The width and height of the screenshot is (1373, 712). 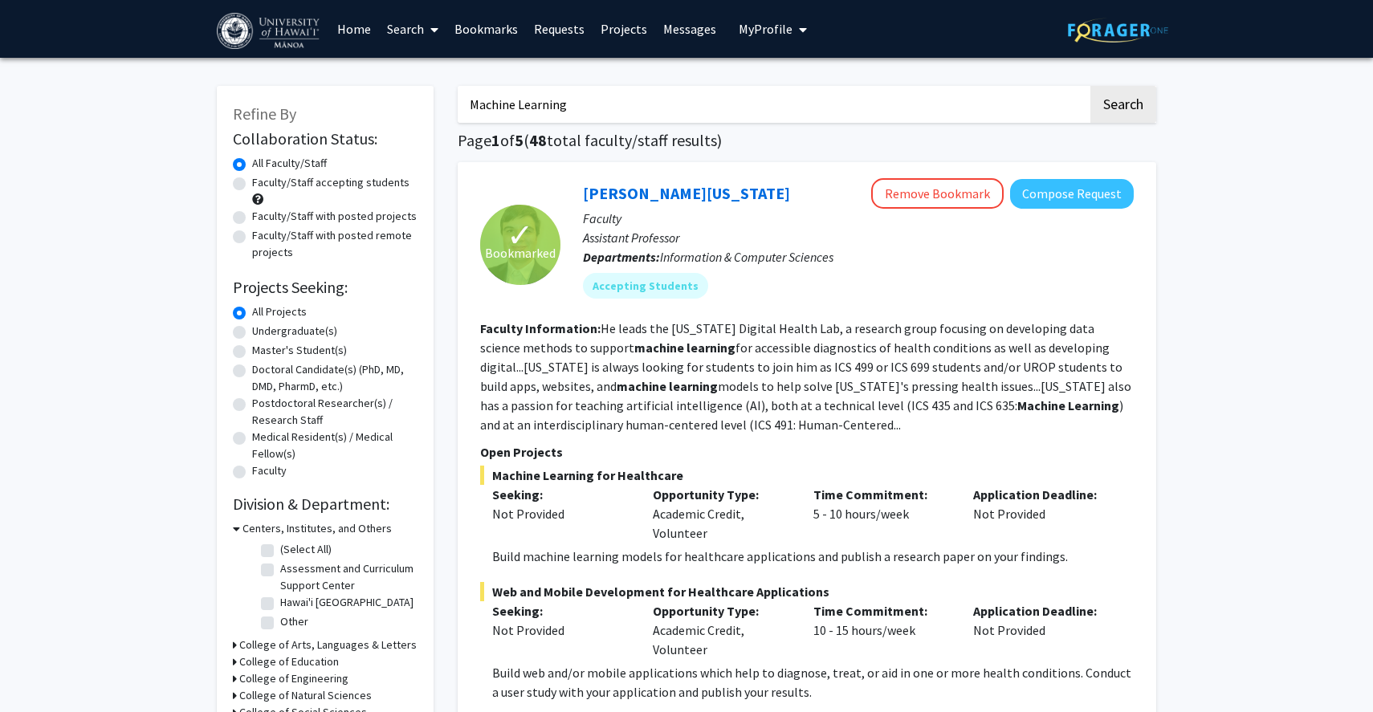 I want to click on span: 48, so click(x=538, y=140).